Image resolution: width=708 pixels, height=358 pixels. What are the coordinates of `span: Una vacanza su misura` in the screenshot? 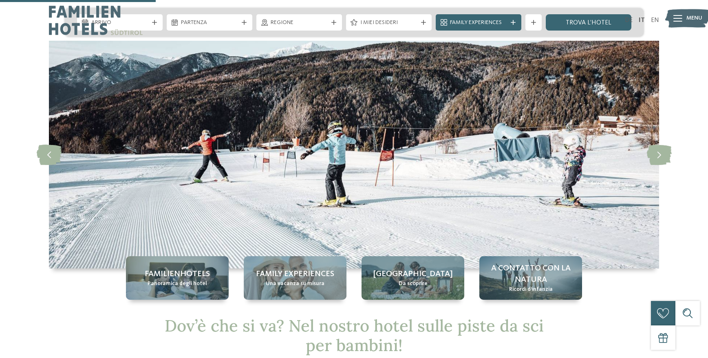 It's located at (295, 284).